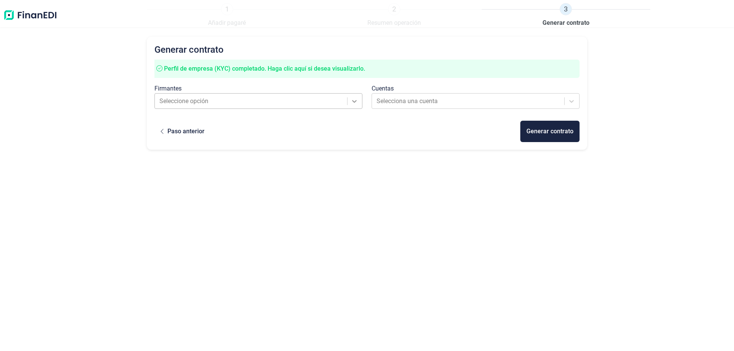 The height and width of the screenshot is (351, 734). Describe the element at coordinates (549, 131) in the screenshot. I see `div: Generar contrato` at that location.